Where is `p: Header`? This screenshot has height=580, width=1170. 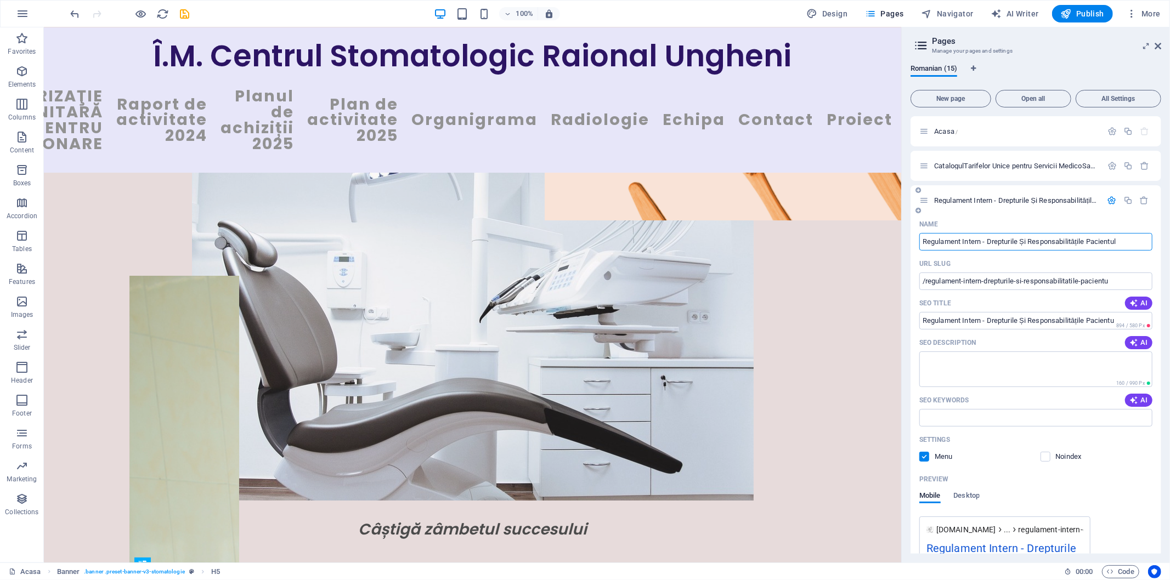 p: Header is located at coordinates (22, 381).